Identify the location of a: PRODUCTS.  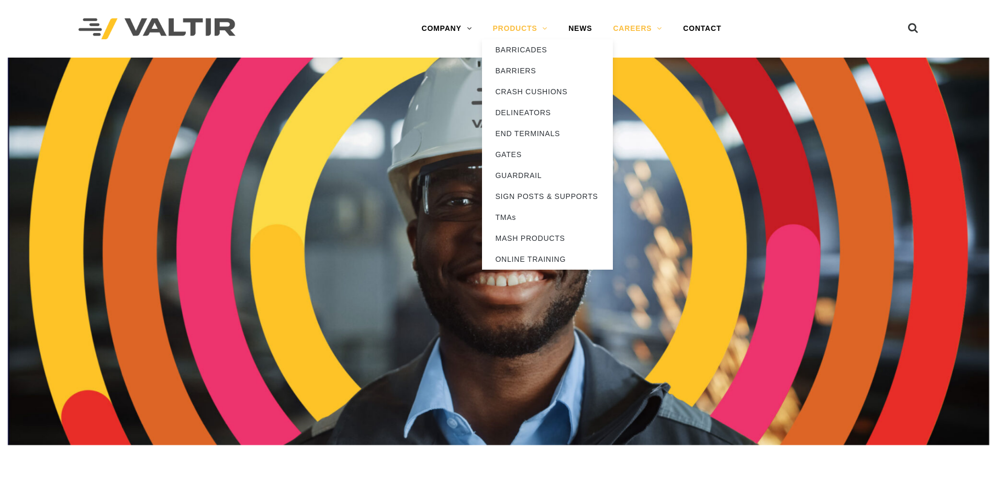
(520, 29).